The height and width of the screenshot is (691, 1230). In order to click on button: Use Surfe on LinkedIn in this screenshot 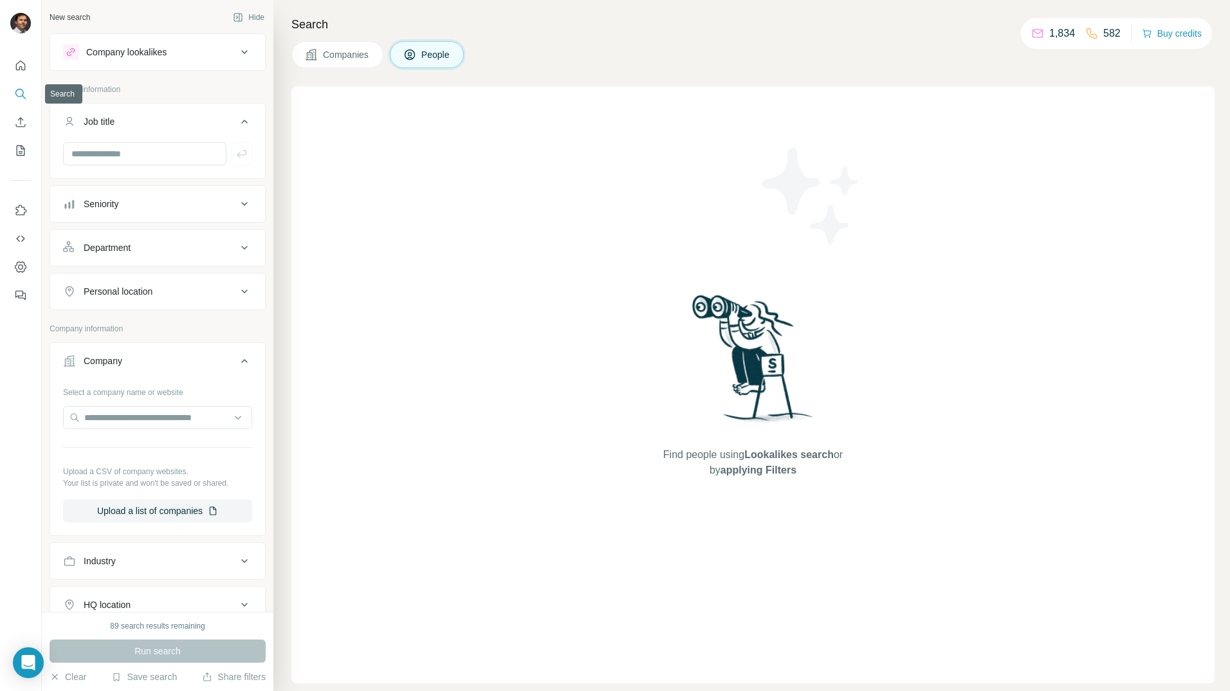, I will do `click(21, 210)`.